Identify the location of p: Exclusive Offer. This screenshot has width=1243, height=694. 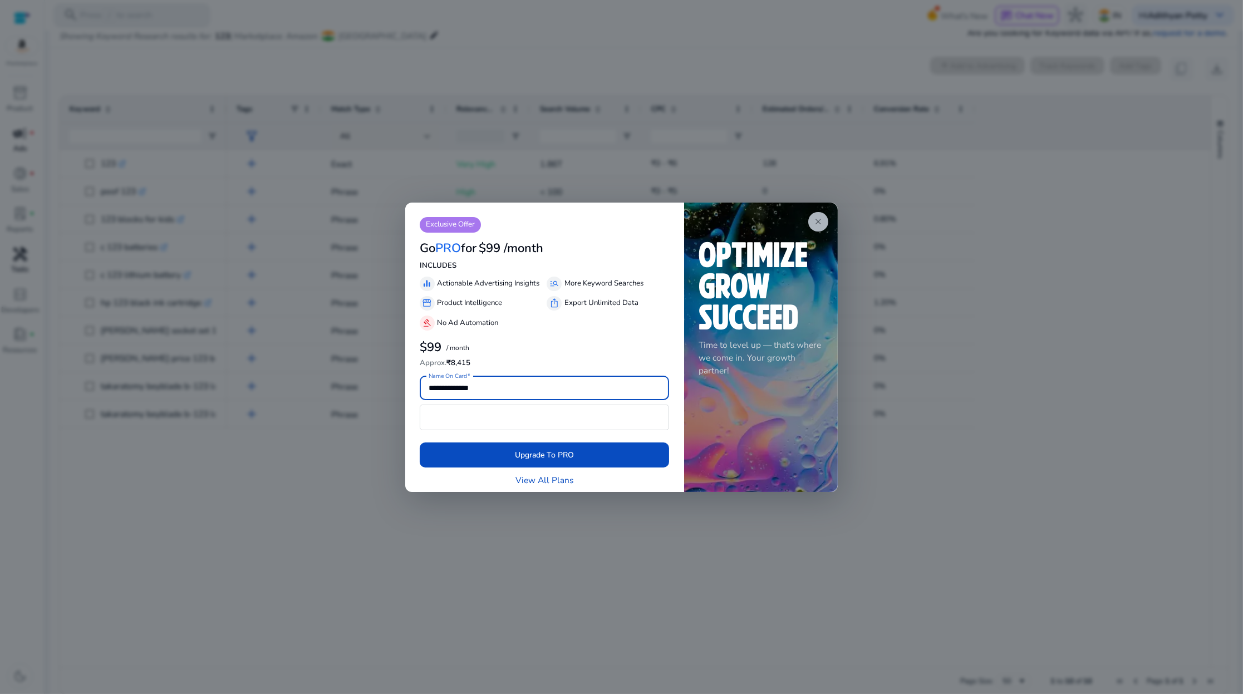
(450, 225).